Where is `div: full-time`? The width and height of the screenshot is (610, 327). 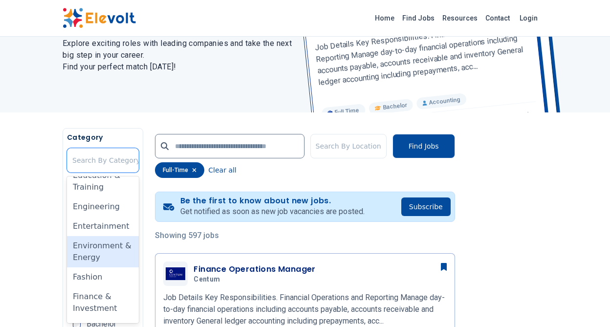
div: full-time is located at coordinates (179, 170).